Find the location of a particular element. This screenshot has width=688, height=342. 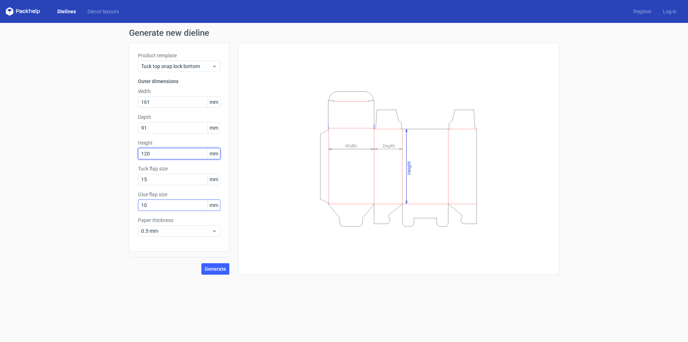

label: Tuck flap size is located at coordinates (179, 169).